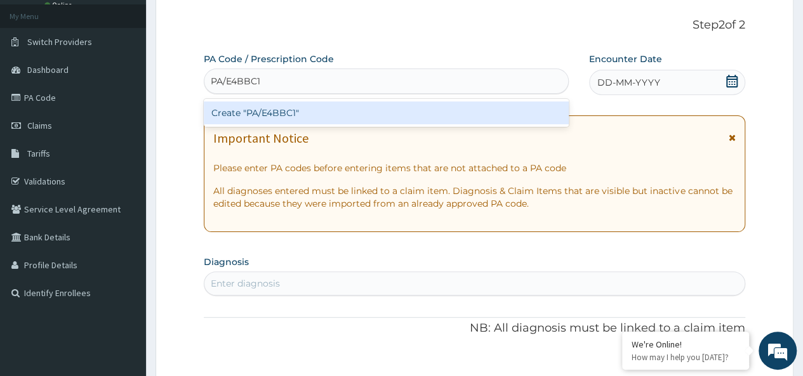 The image size is (803, 376). Describe the element at coordinates (60, 42) in the screenshot. I see `span: Switch Providers` at that location.